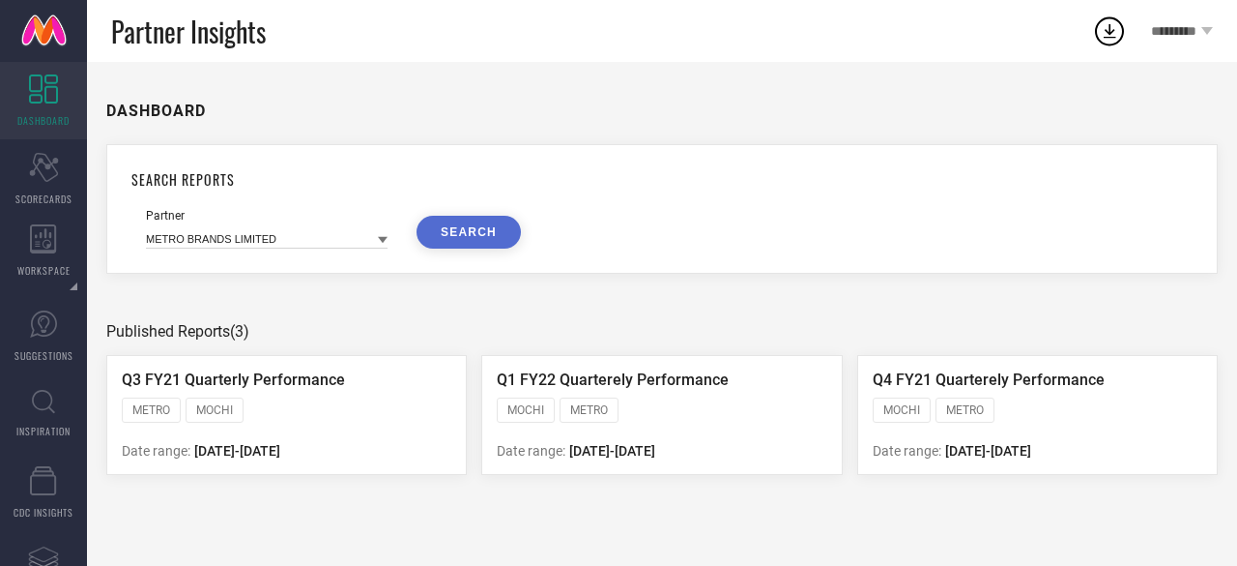 The image size is (1237, 566). I want to click on span: CDC INSIGHTS, so click(44, 511).